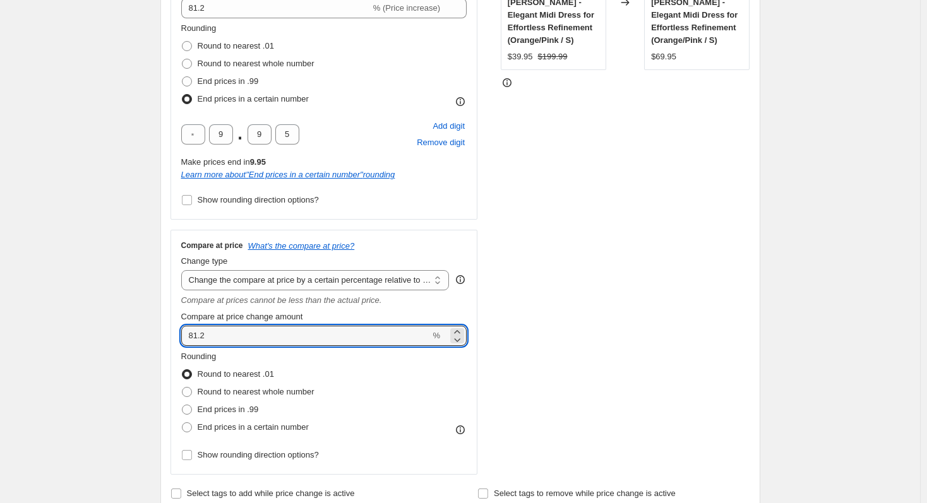  Describe the element at coordinates (664, 57) in the screenshot. I see `div: $69.95` at that location.